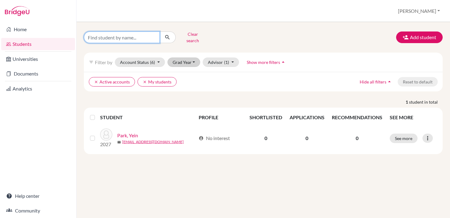 The width and height of the screenshot is (450, 218). Describe the element at coordinates (403, 138) in the screenshot. I see `button: See more` at that location.